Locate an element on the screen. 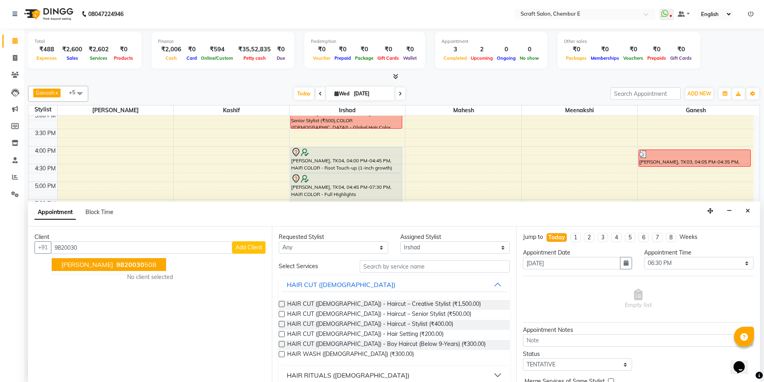 This screenshot has height=382, width=764. div: Assigned Stylist is located at coordinates (455, 237).